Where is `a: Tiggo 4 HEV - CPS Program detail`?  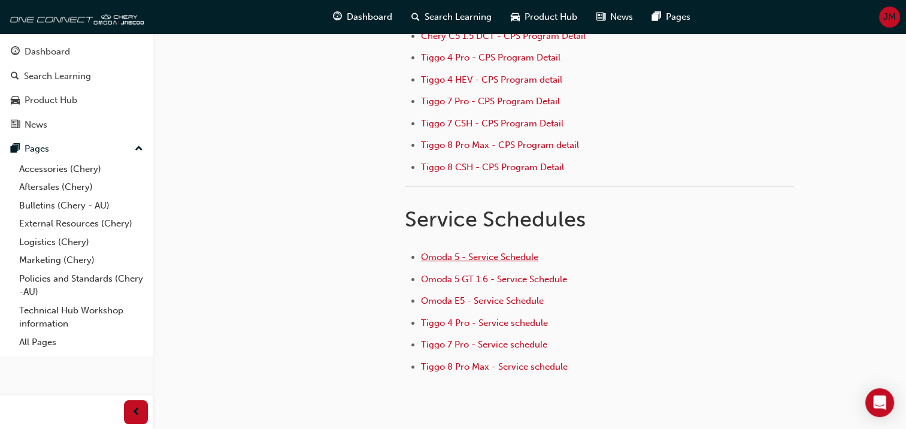
a: Tiggo 4 HEV - CPS Program detail is located at coordinates (492, 80).